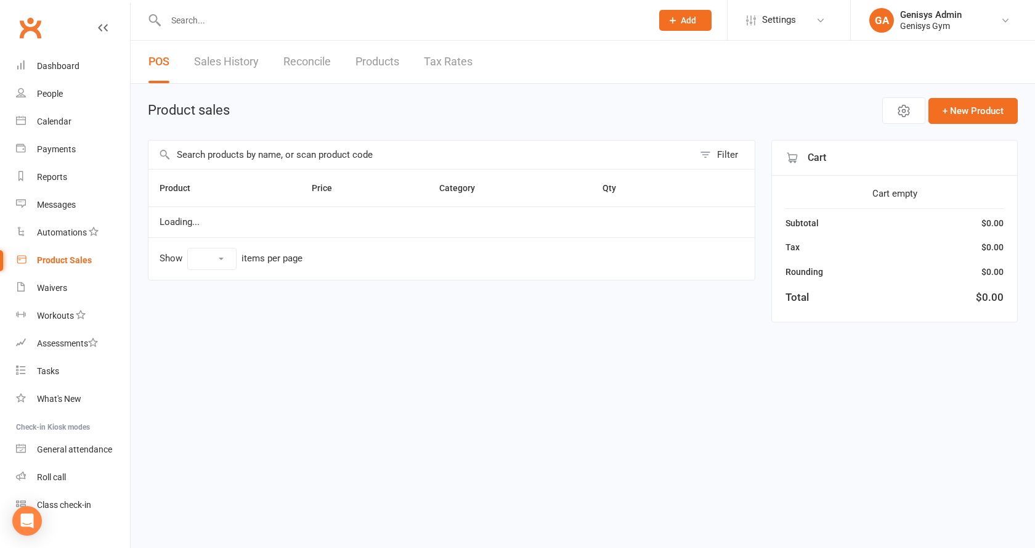 The image size is (1035, 548). Describe the element at coordinates (73, 505) in the screenshot. I see `a: Class kiosk mode` at that location.